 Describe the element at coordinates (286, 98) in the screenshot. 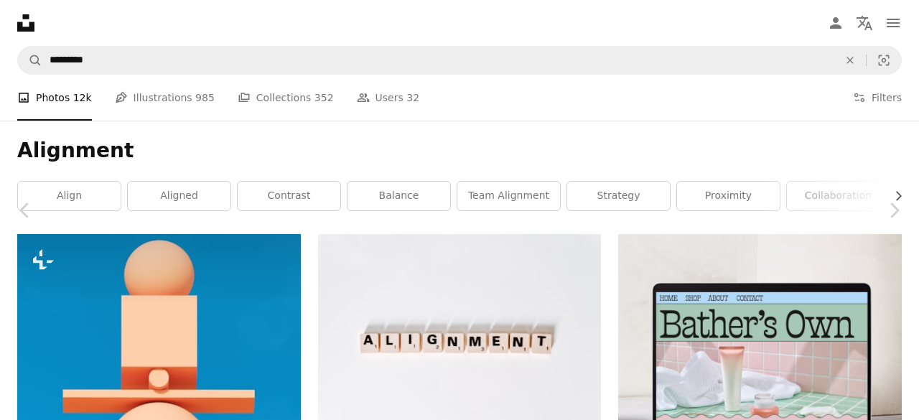

I see `a: Collections 352` at that location.